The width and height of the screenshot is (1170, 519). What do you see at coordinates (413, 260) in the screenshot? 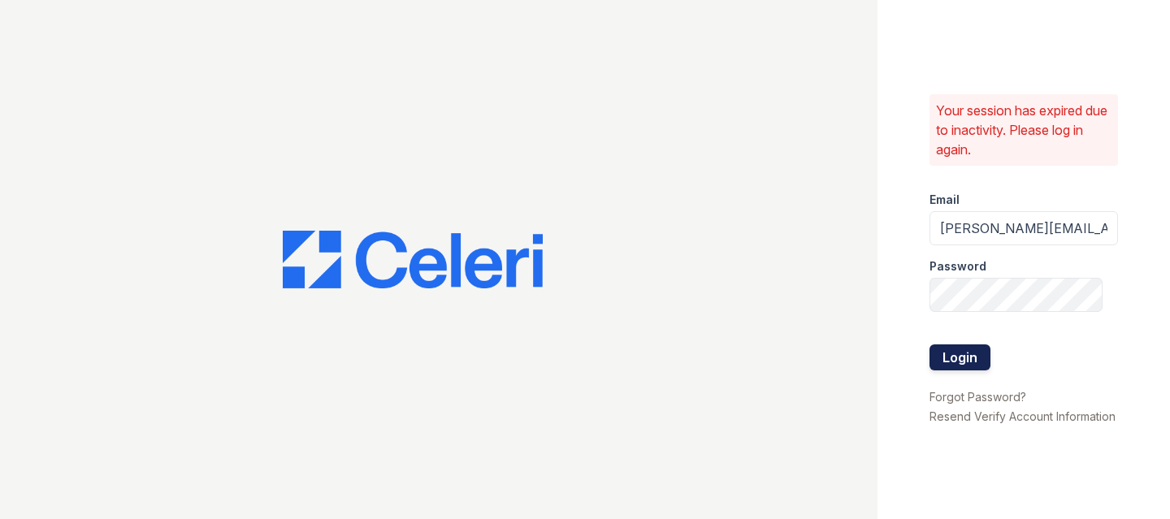
I see `img: CE_Logo_Blue-a8612792a0a2168367f1c8372b55b34899dd931a85d93a1a3d3e32e68fde9ad4.png` at bounding box center [413, 260].